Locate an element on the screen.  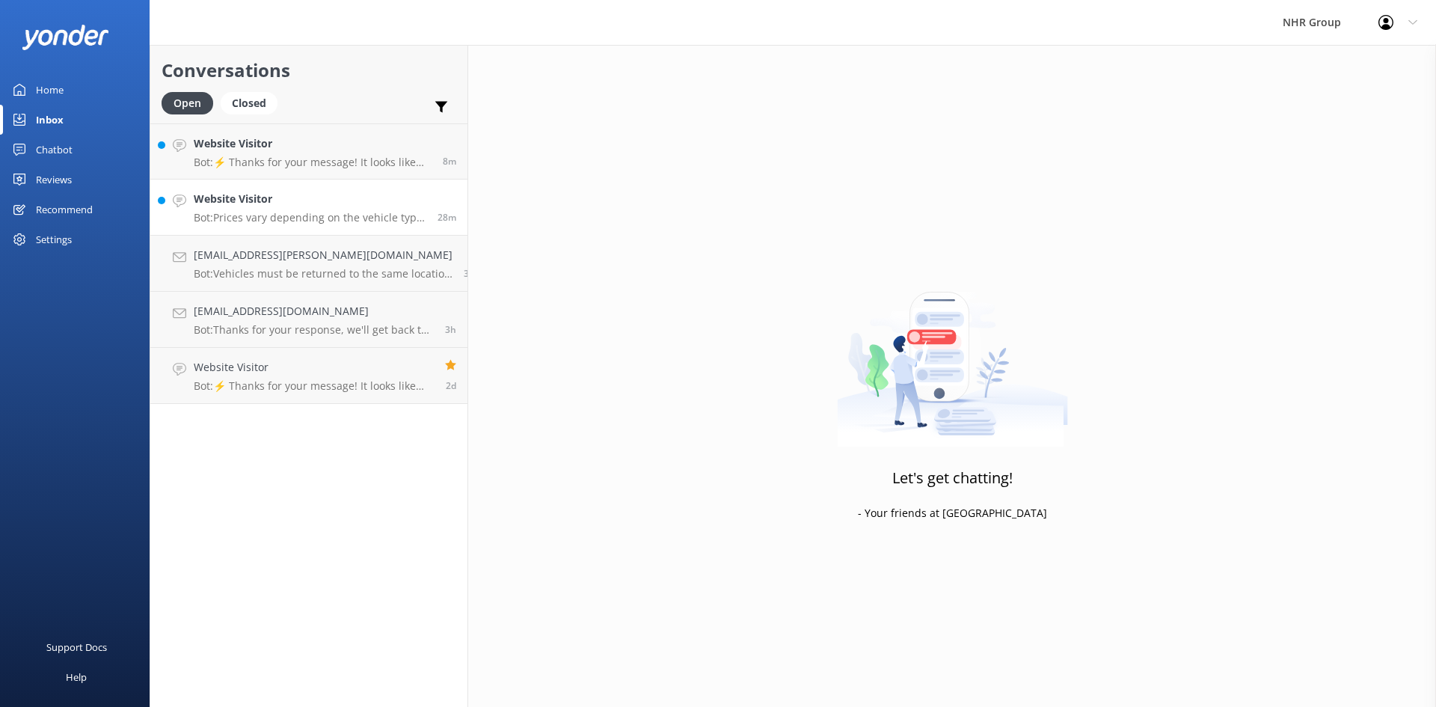
div: Help is located at coordinates (76, 677).